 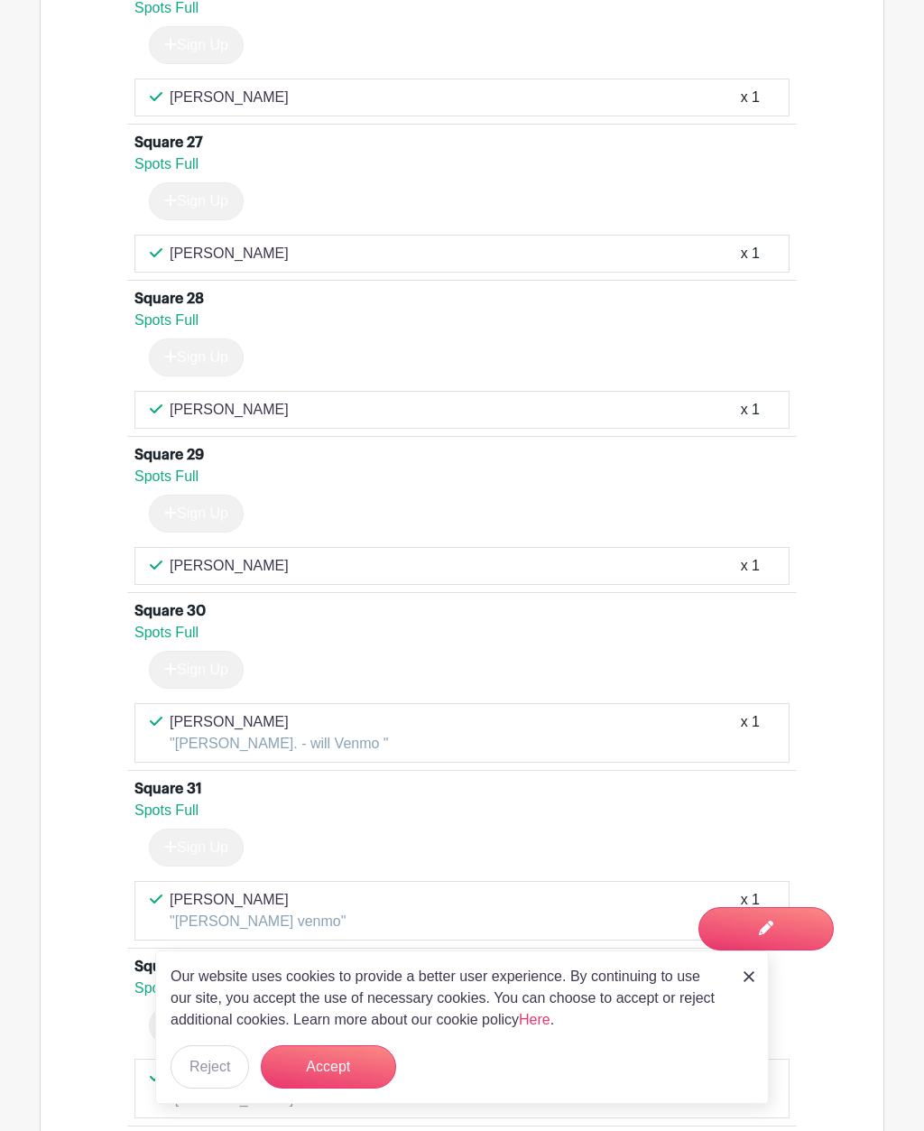 I want to click on div: Square 28, so click(x=169, y=299).